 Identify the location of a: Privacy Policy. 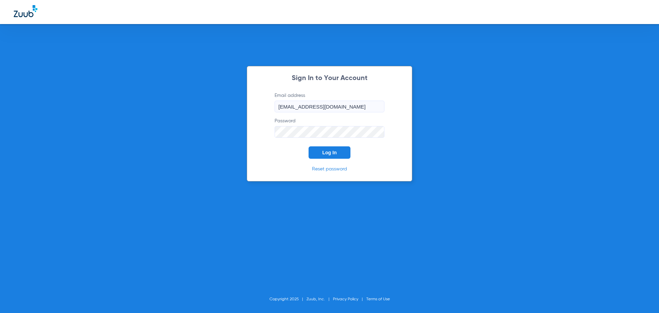
(346, 299).